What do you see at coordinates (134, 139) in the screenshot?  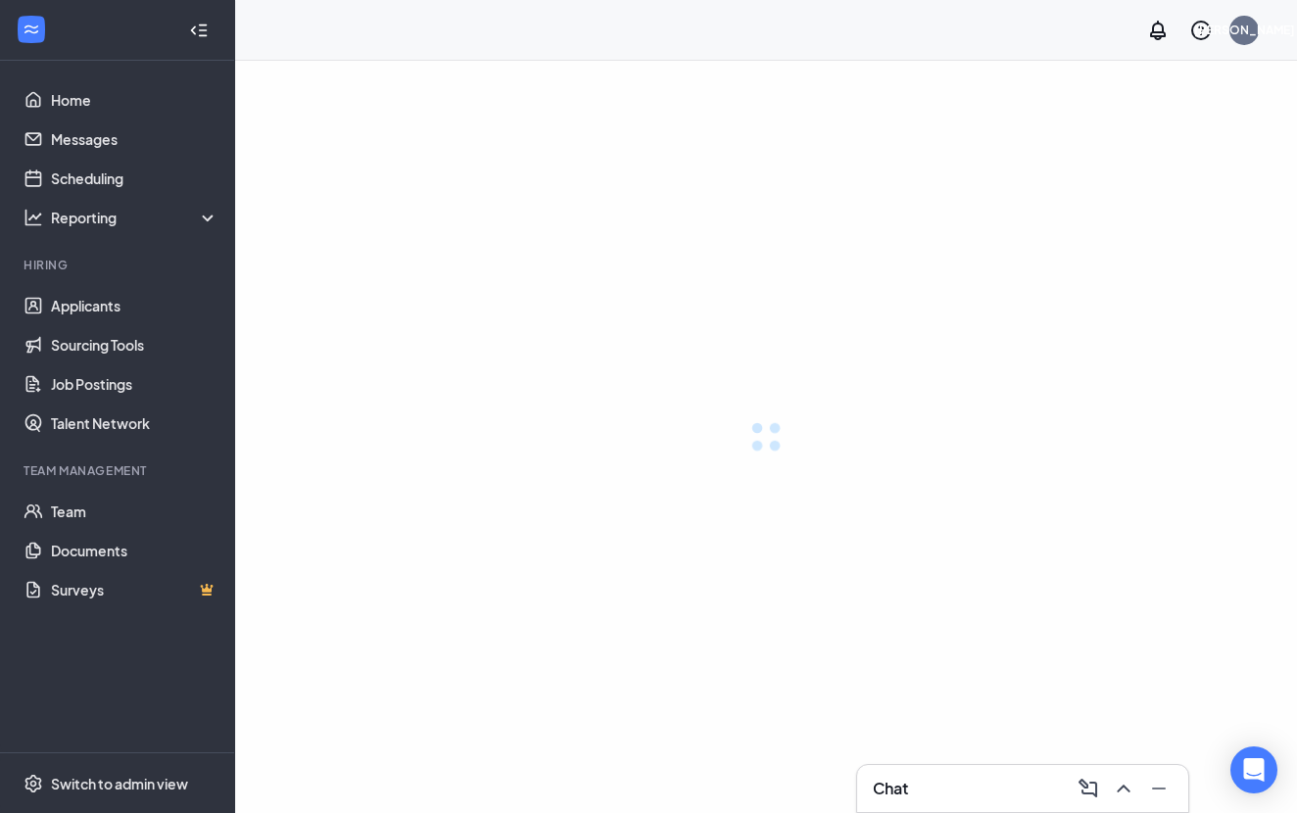 I see `a: Messages` at bounding box center [134, 139].